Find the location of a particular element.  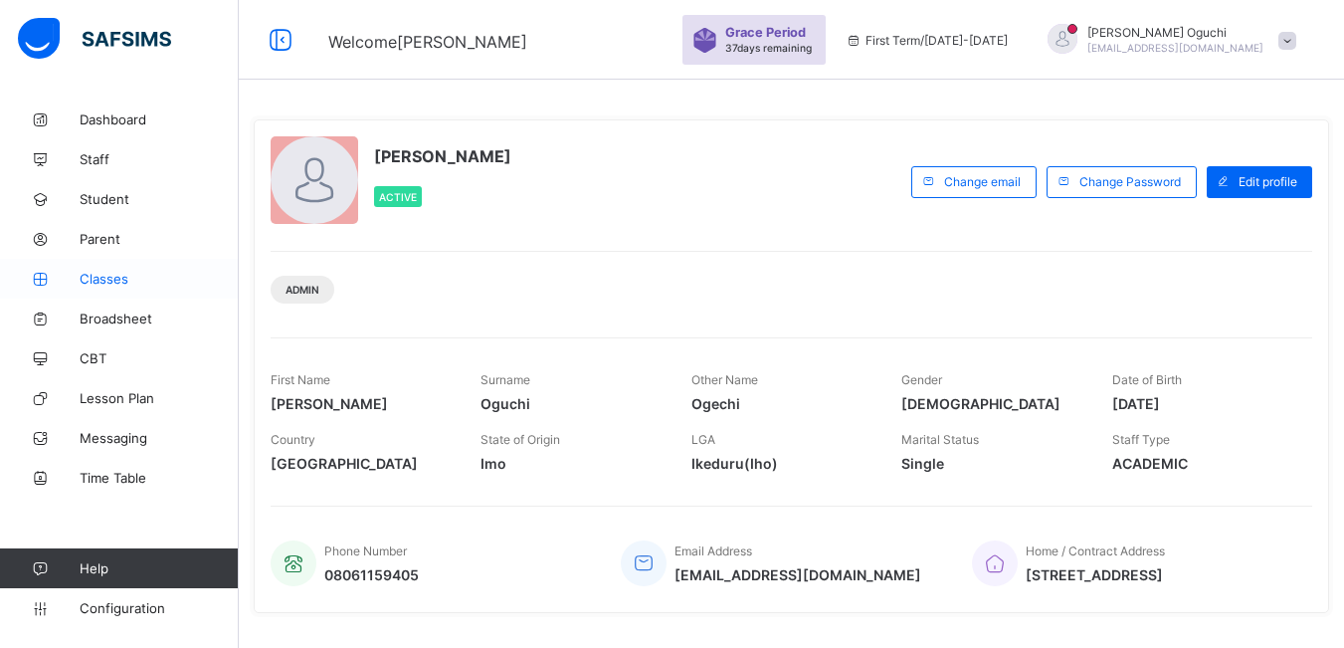

span: 08061159405 is located at coordinates (371, 574).